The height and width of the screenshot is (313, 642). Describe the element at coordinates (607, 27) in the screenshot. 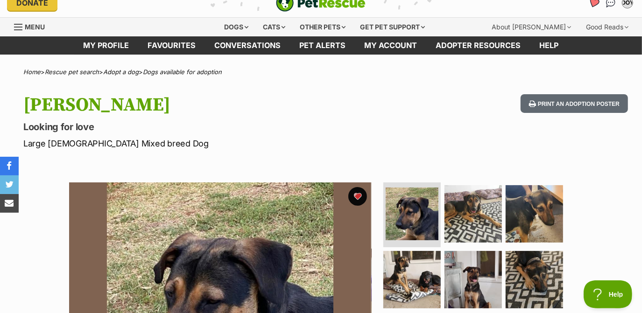

I see `div: Good Reads` at that location.